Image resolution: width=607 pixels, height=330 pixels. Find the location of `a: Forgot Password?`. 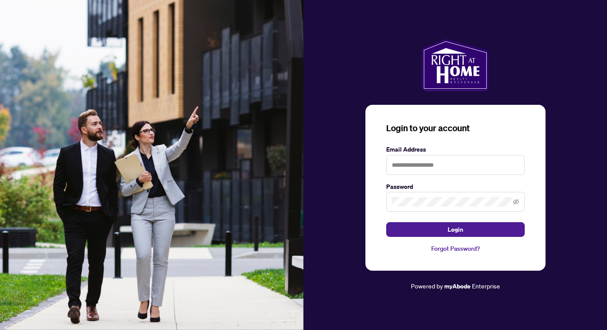

a: Forgot Password? is located at coordinates (455, 248).